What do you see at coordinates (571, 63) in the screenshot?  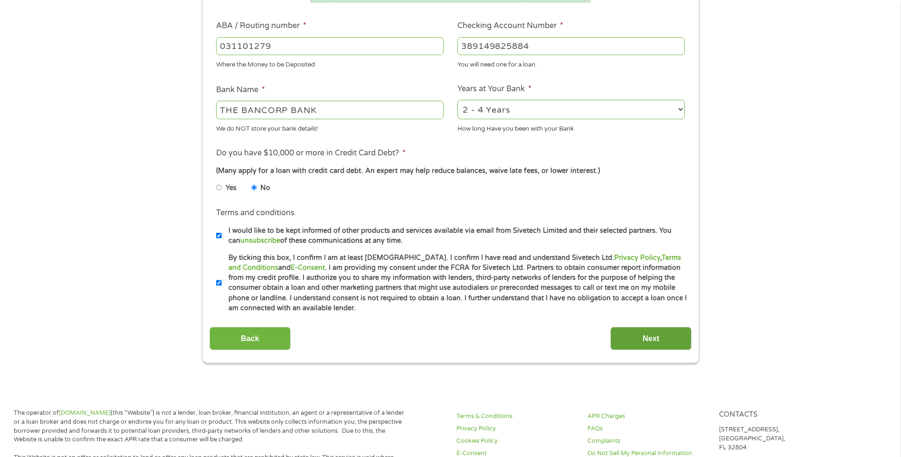 I see `div: You will need one for a loan.` at bounding box center [571, 63].